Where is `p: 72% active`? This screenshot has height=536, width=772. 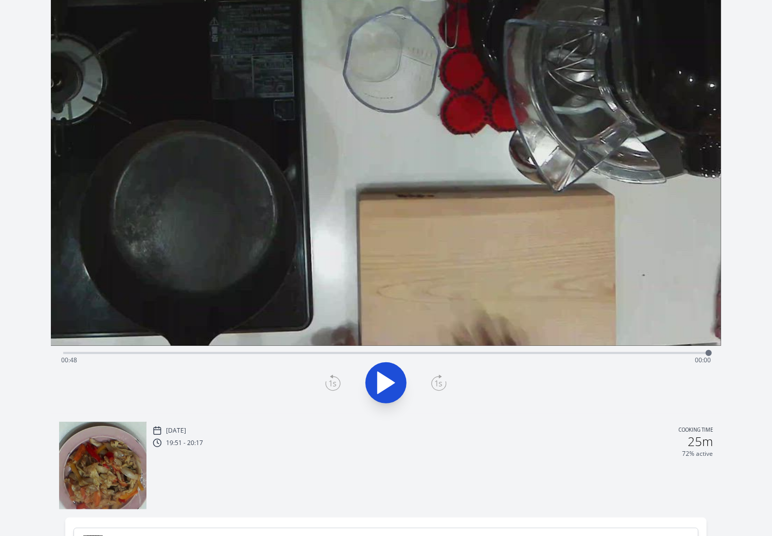
p: 72% active is located at coordinates (698, 454).